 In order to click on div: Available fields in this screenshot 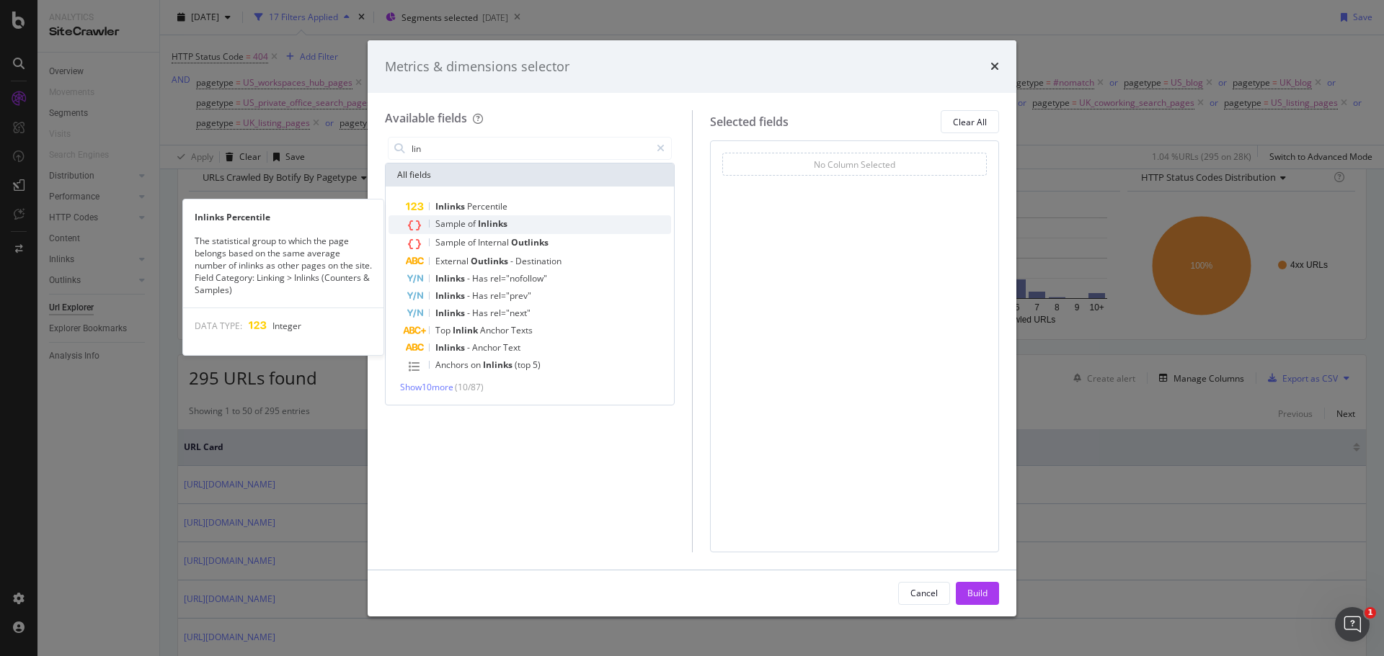, I will do `click(426, 118)`.